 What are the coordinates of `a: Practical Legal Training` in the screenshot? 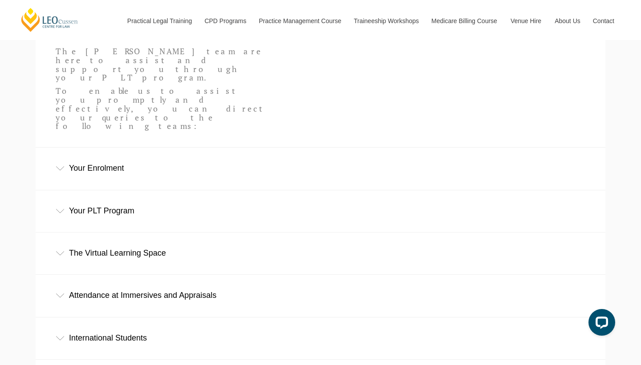 It's located at (159, 21).